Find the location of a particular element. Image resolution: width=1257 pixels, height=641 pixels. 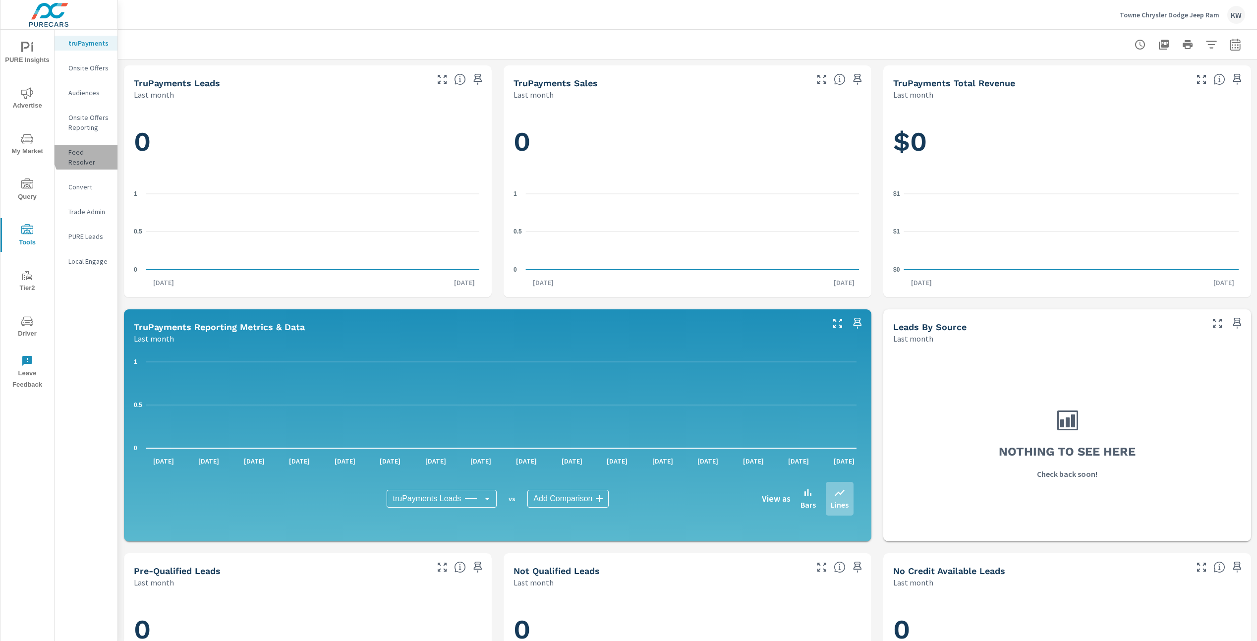

span: My Market is located at coordinates (27, 145).